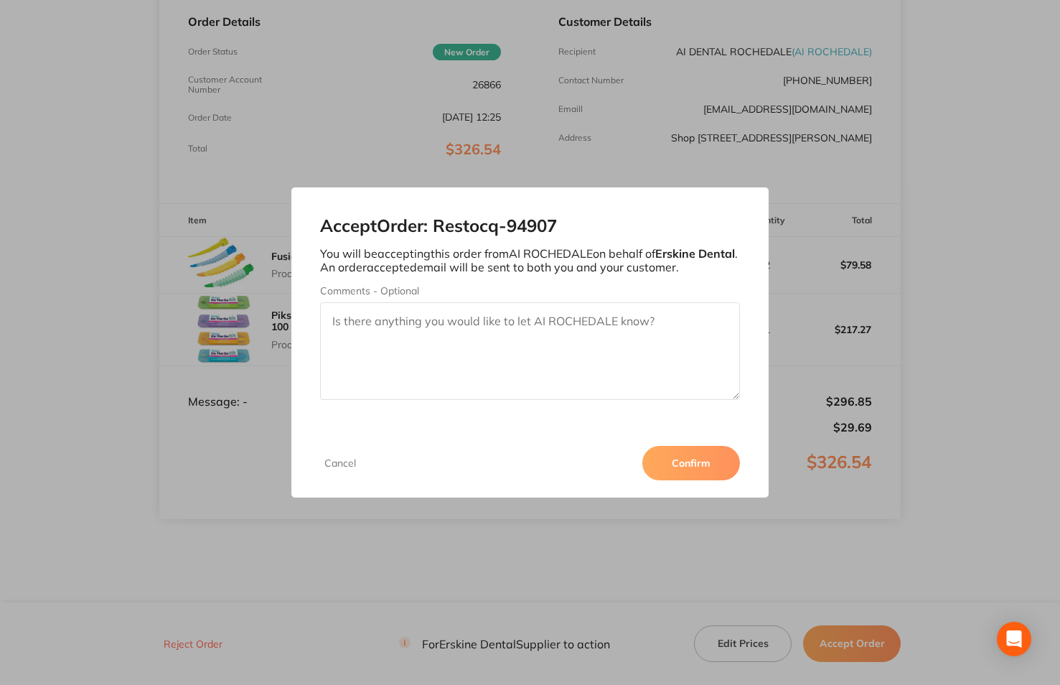 This screenshot has width=1060, height=685. I want to click on div: Open Intercom Messenger, so click(1014, 639).